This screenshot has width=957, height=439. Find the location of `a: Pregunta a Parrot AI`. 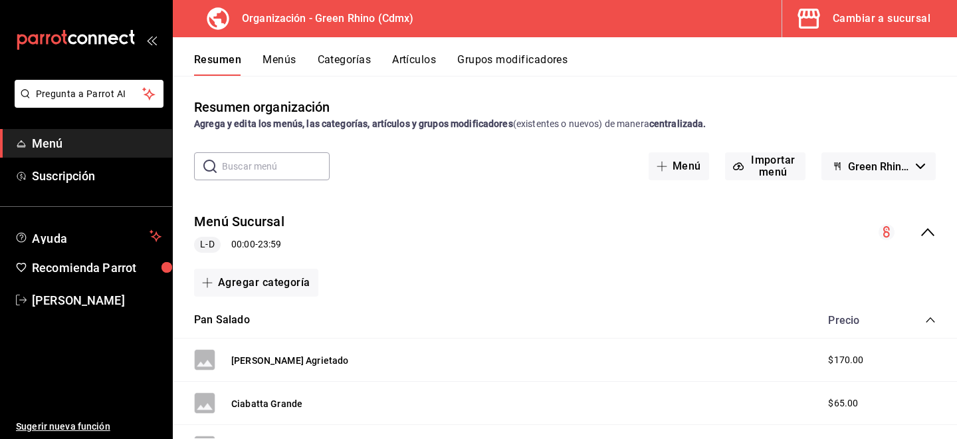

a: Pregunta a Parrot AI is located at coordinates (86, 103).